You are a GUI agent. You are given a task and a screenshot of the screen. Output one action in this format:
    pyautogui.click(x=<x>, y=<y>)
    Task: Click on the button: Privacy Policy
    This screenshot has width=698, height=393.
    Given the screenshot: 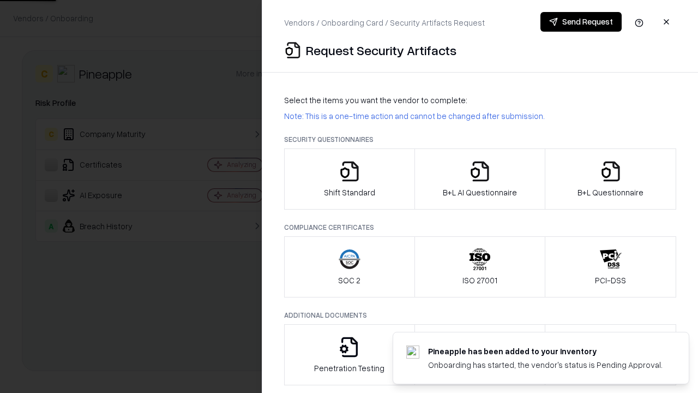 What is the action you would take?
    pyautogui.click(x=480, y=354)
    